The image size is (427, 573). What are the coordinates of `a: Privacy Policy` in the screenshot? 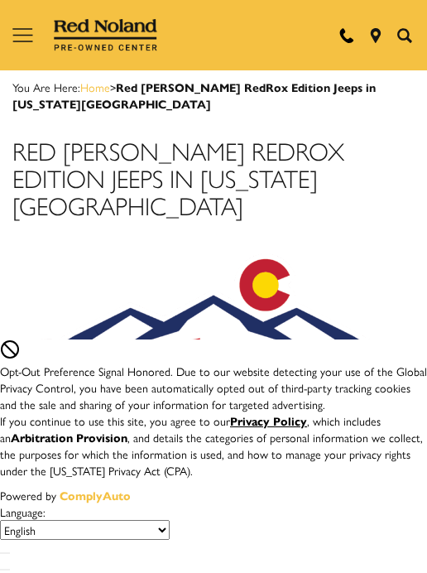 It's located at (268, 421).